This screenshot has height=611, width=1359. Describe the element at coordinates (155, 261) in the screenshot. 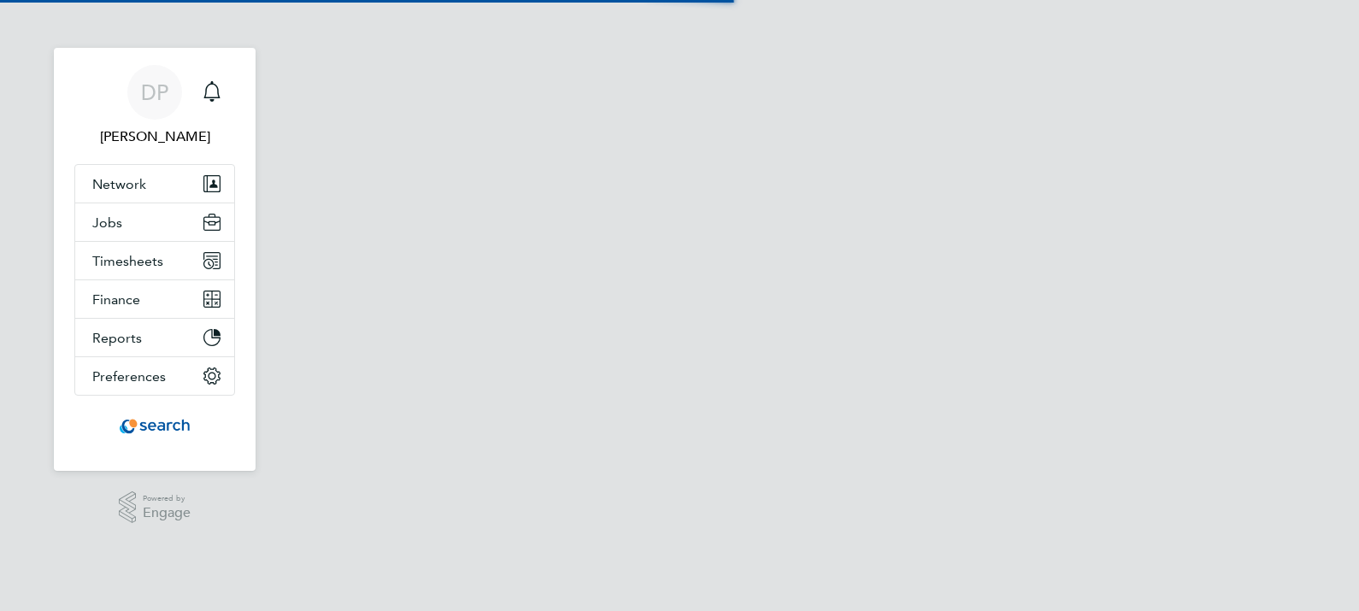

I see `button: Timesheets` at that location.